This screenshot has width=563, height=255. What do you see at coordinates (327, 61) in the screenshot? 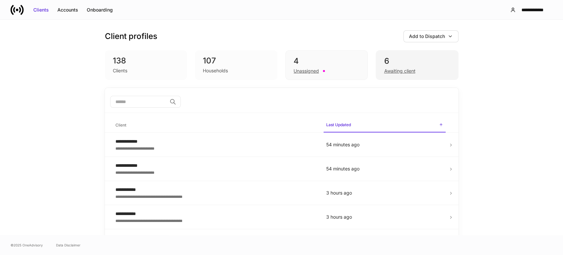
I see `div: 4` at bounding box center [327, 61].